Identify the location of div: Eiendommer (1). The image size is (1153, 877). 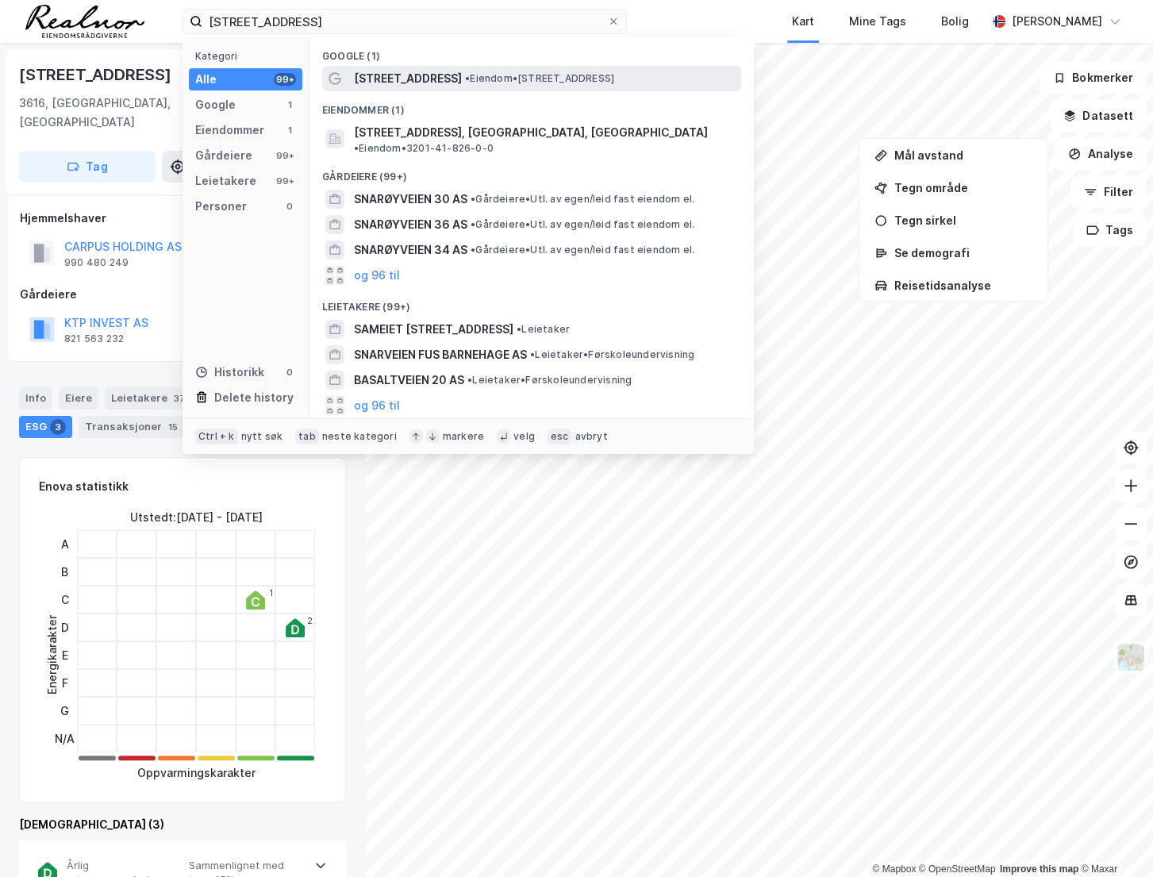
(531, 106).